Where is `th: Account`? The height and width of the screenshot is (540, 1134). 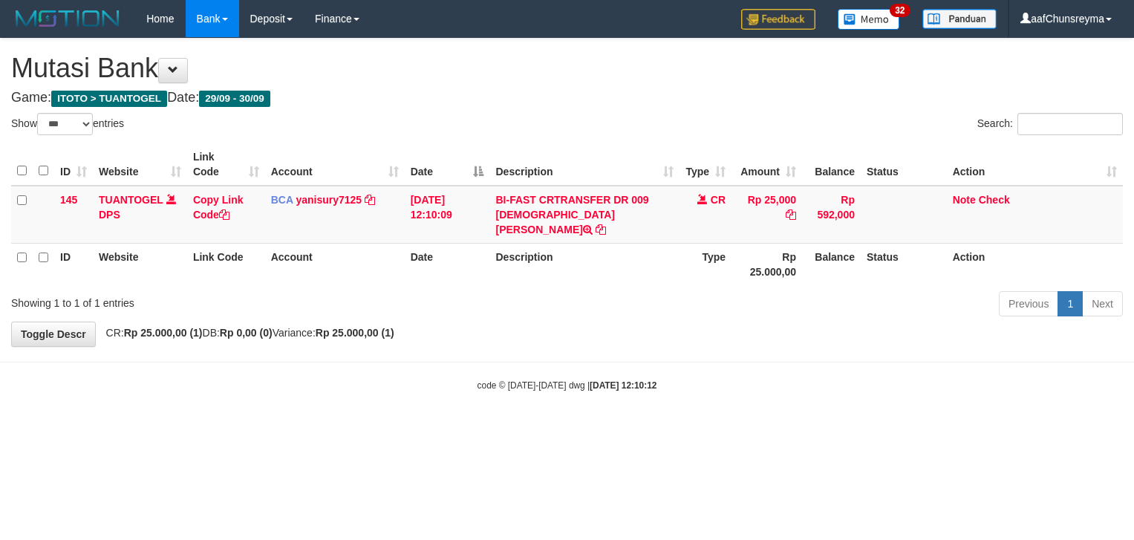 th: Account is located at coordinates (335, 264).